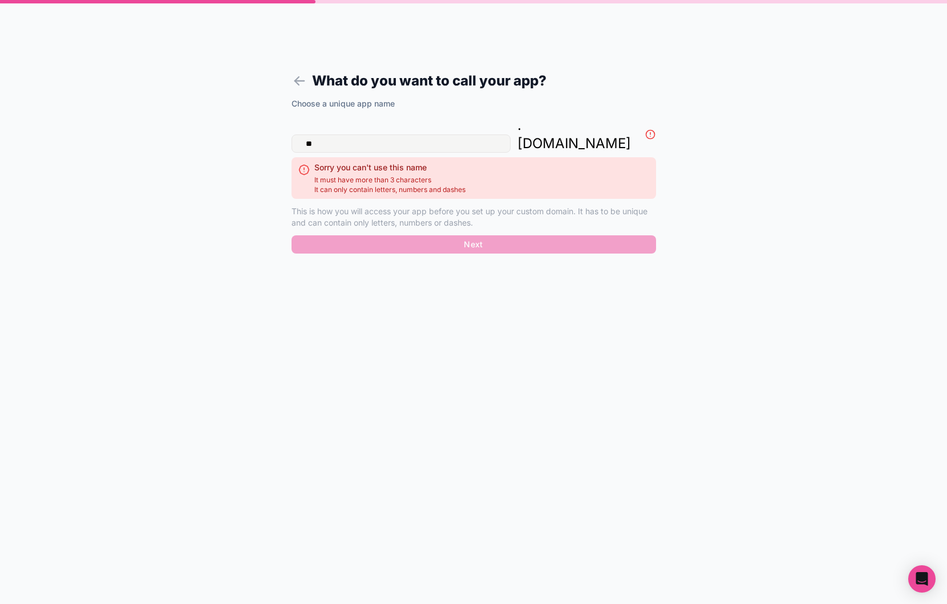 The height and width of the screenshot is (604, 947). What do you see at coordinates (389, 180) in the screenshot?
I see `span: It must have more than 3 characters` at bounding box center [389, 180].